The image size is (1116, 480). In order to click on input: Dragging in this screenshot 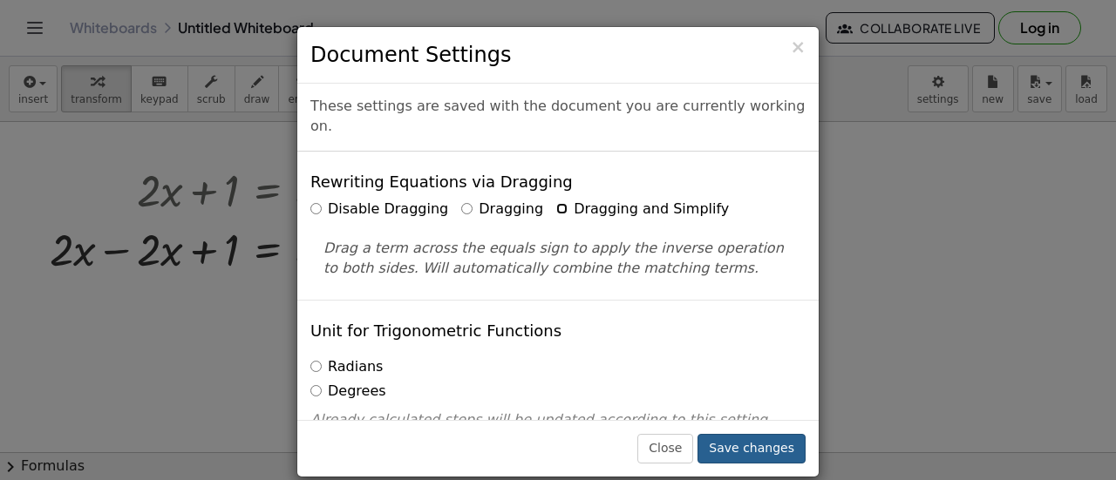, I will do `click(466, 208)`.